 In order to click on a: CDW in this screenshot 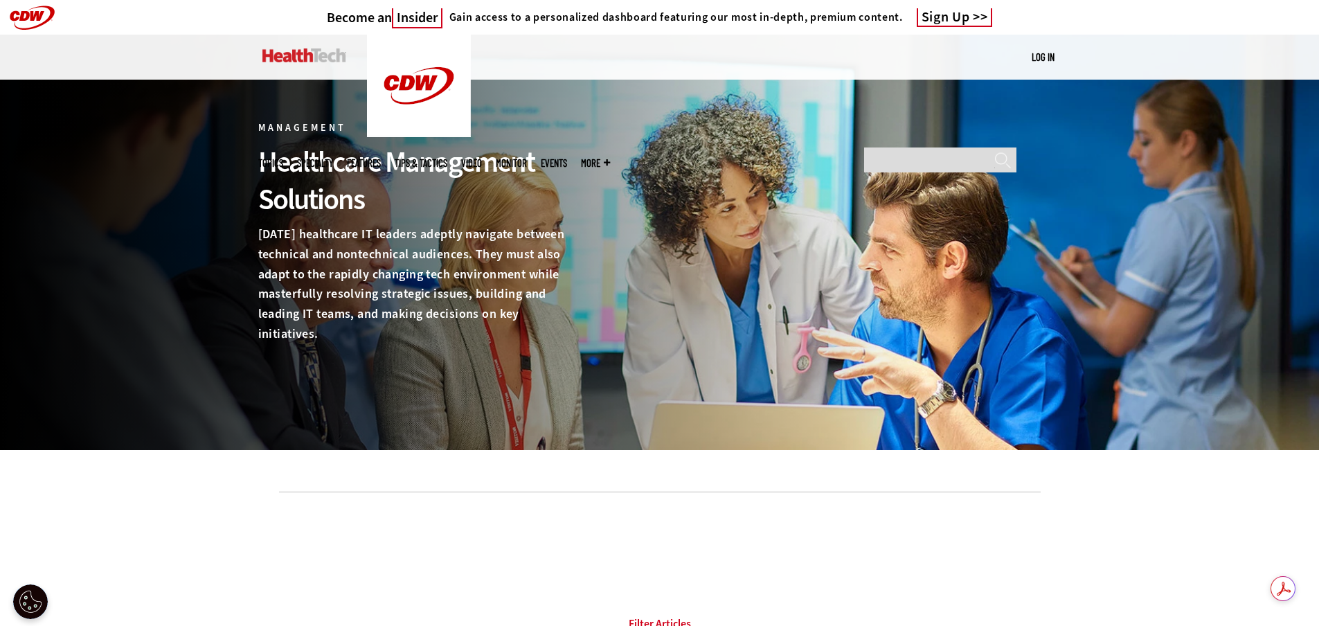, I will do `click(419, 133)`.